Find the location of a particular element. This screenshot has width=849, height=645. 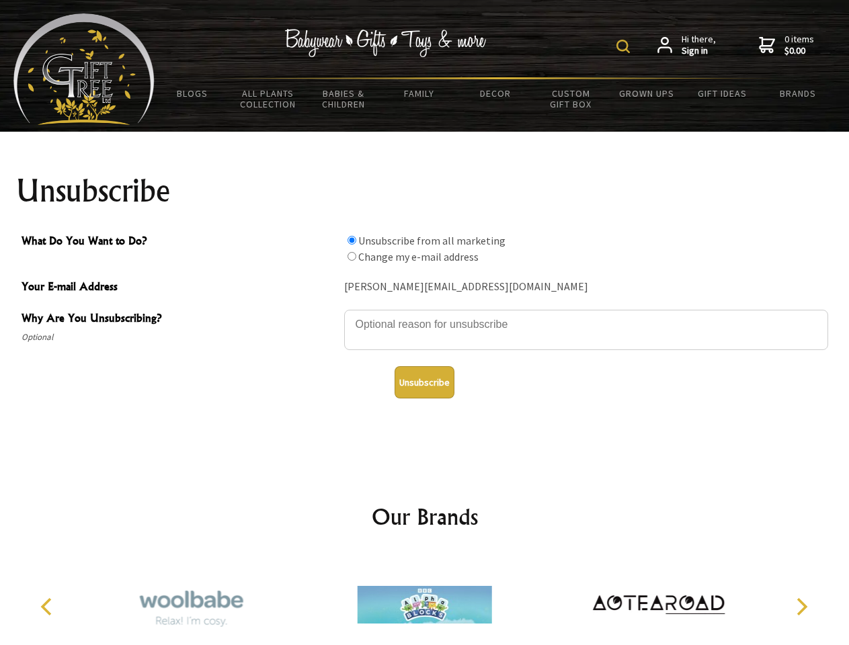

span: Why Are You Unsubscribing? is located at coordinates (179, 319).